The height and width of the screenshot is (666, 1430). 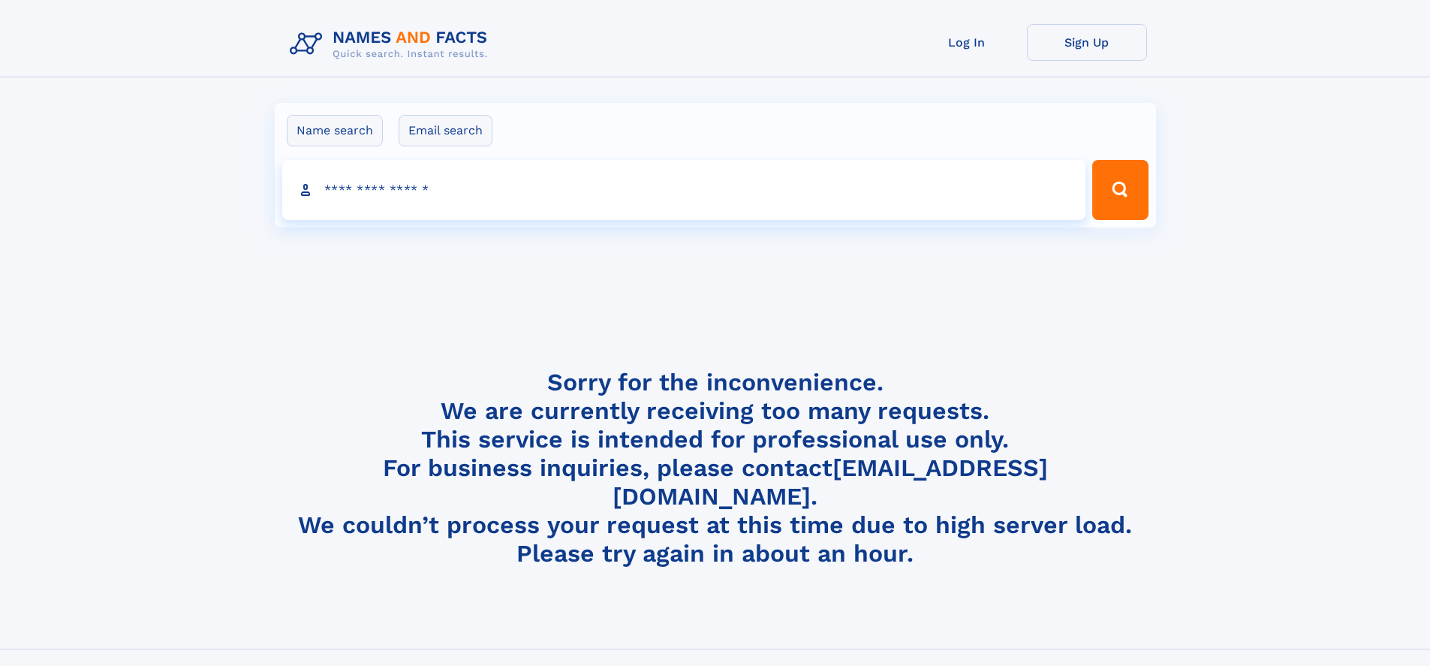 What do you see at coordinates (1120, 190) in the screenshot?
I see `button: Search Button` at bounding box center [1120, 190].